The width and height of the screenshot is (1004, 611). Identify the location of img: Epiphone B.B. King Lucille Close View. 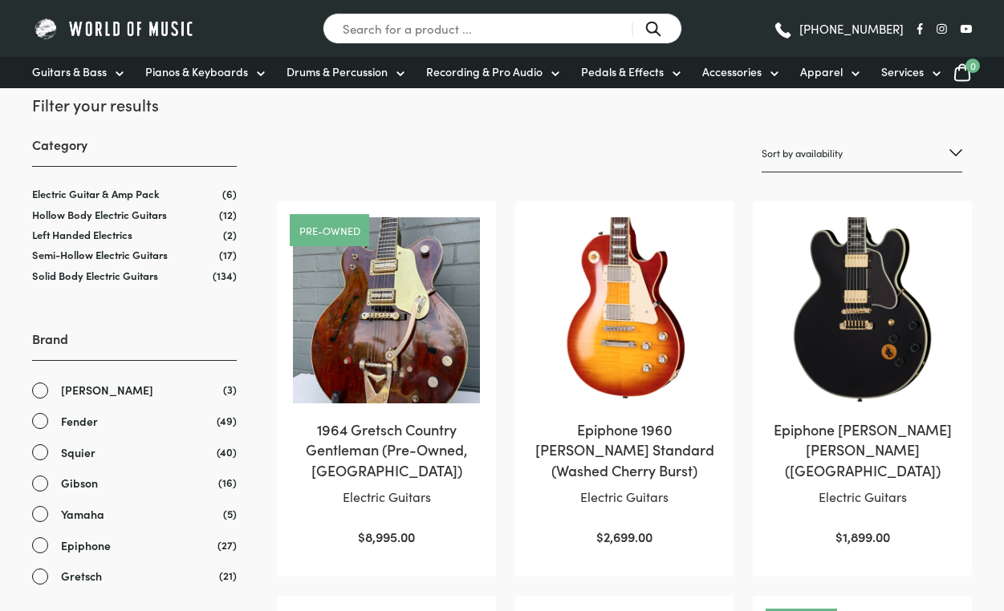
(862, 310).